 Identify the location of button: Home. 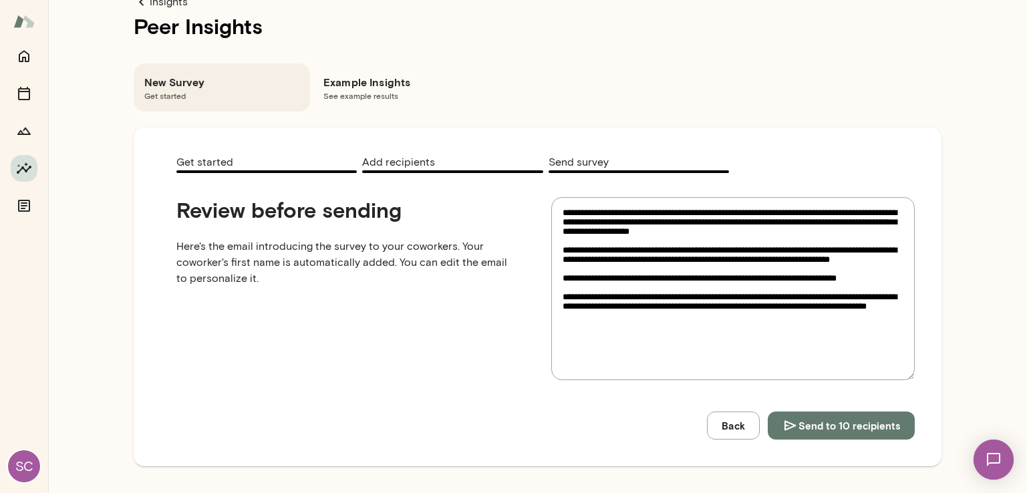
(24, 56).